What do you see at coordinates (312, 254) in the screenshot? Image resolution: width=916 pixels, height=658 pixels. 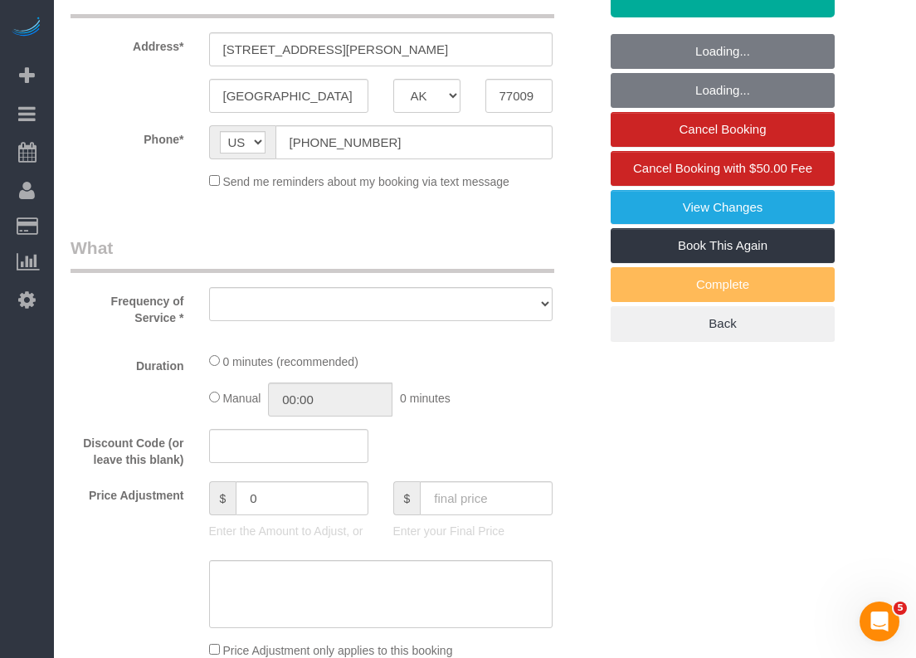 I see `legend: What` at bounding box center [312, 254].